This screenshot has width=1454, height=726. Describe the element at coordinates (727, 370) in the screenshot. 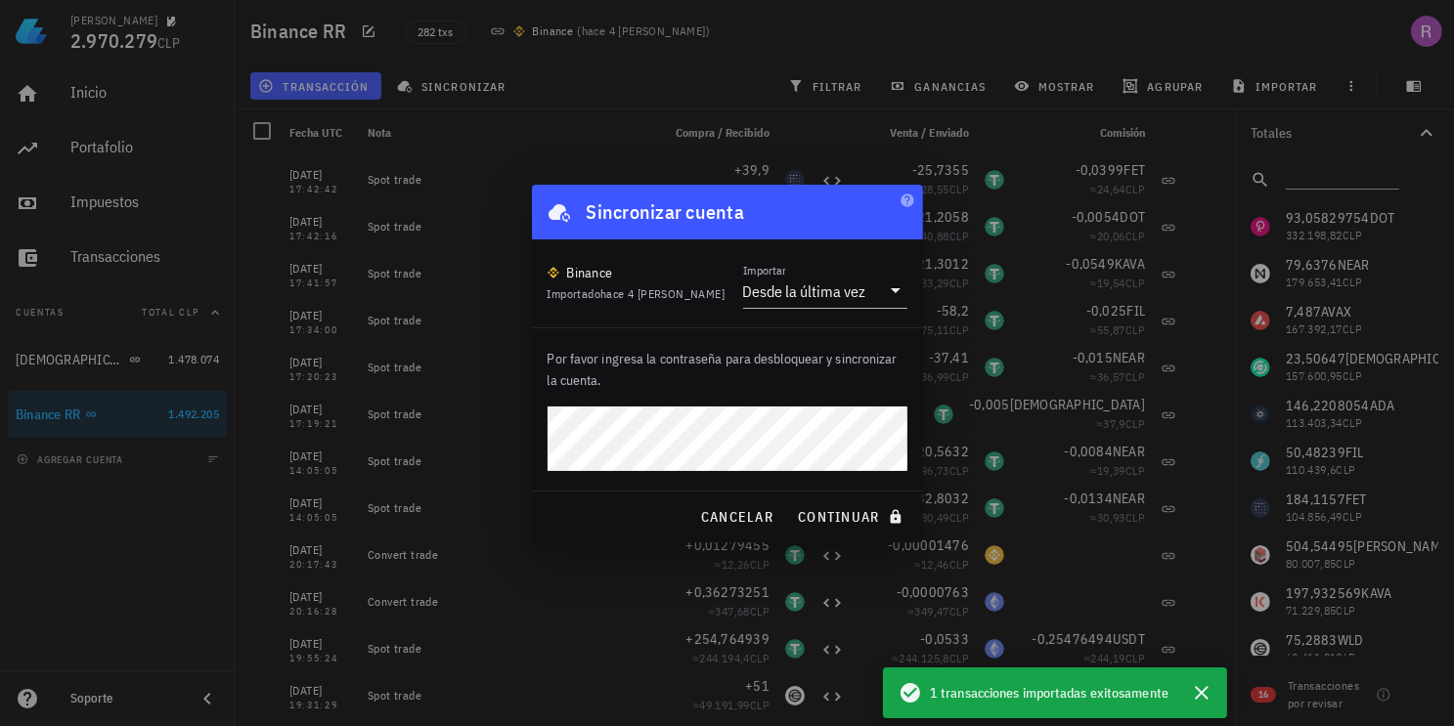

I see `p: Por favor ingresa la contraseña para desbloquear y sincronizar la cuenta.` at that location.